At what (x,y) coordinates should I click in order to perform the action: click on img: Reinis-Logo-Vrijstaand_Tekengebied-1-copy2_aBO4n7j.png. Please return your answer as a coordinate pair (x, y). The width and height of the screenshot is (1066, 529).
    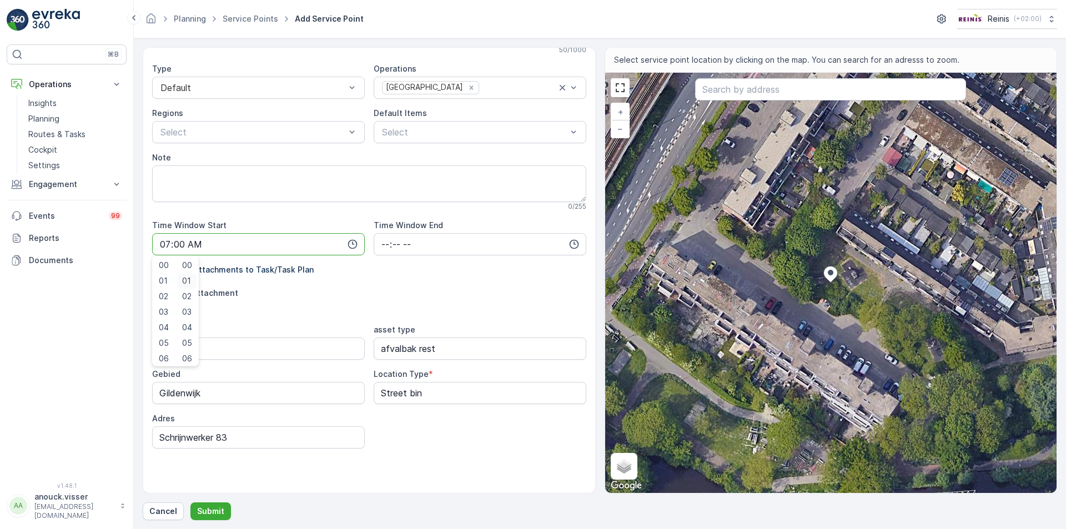
    Looking at the image, I should click on (970, 19).